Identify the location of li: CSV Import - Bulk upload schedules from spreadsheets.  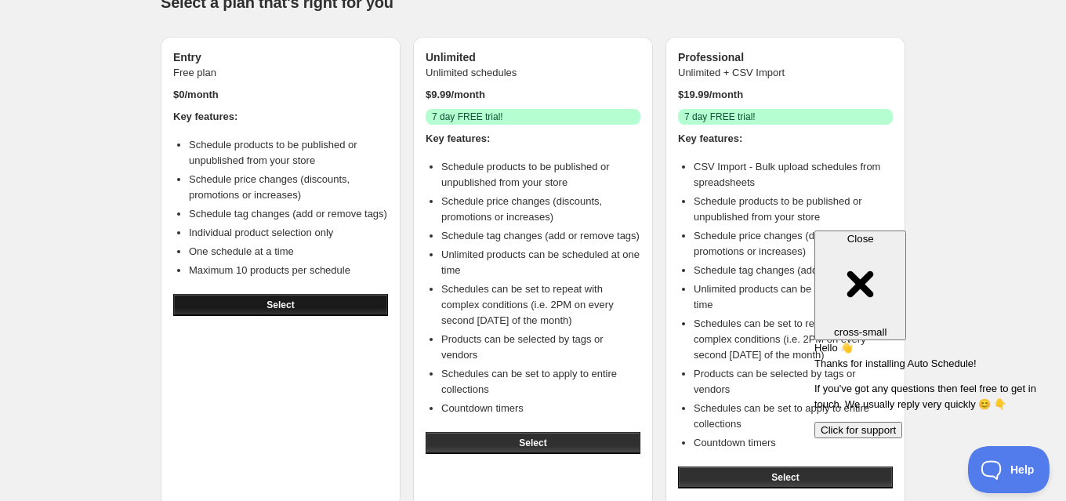
(793, 175).